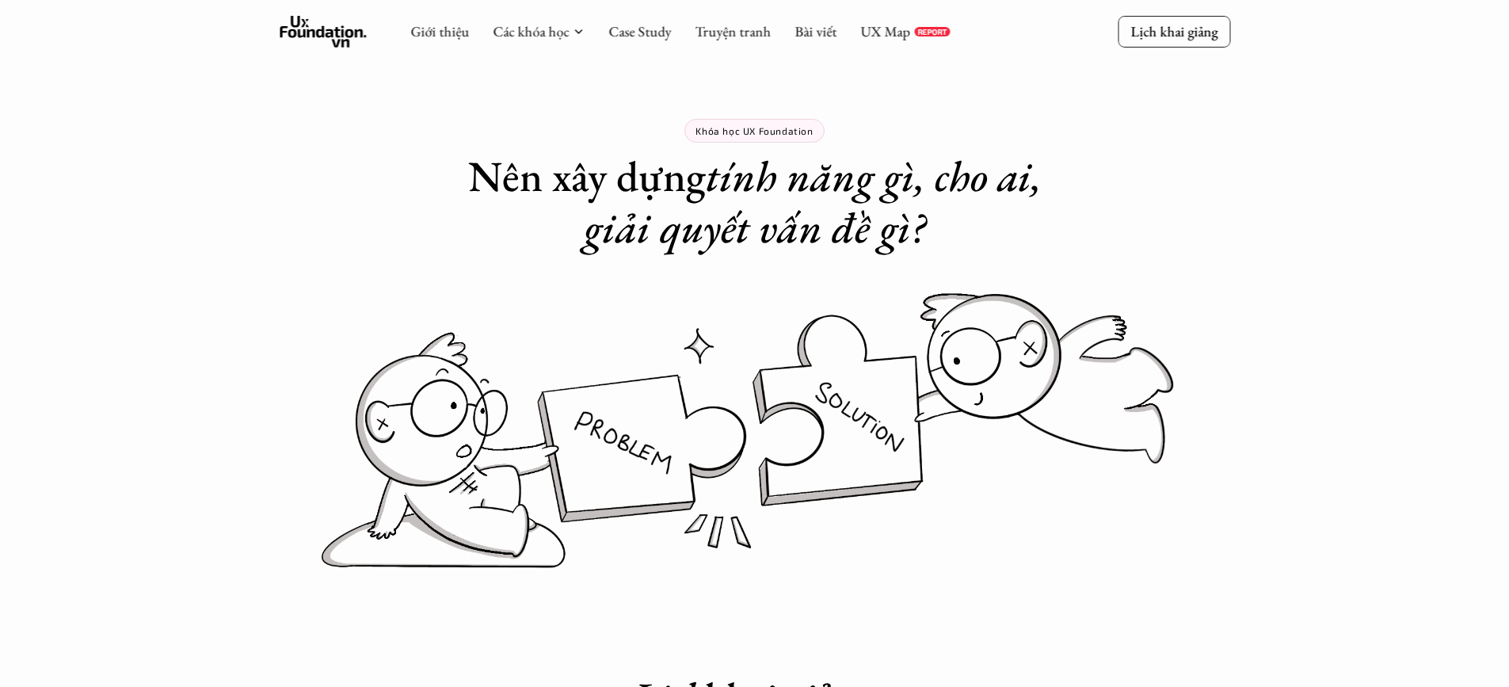 The height and width of the screenshot is (687, 1509). What do you see at coordinates (531, 31) in the screenshot?
I see `a: Các khóa học` at bounding box center [531, 31].